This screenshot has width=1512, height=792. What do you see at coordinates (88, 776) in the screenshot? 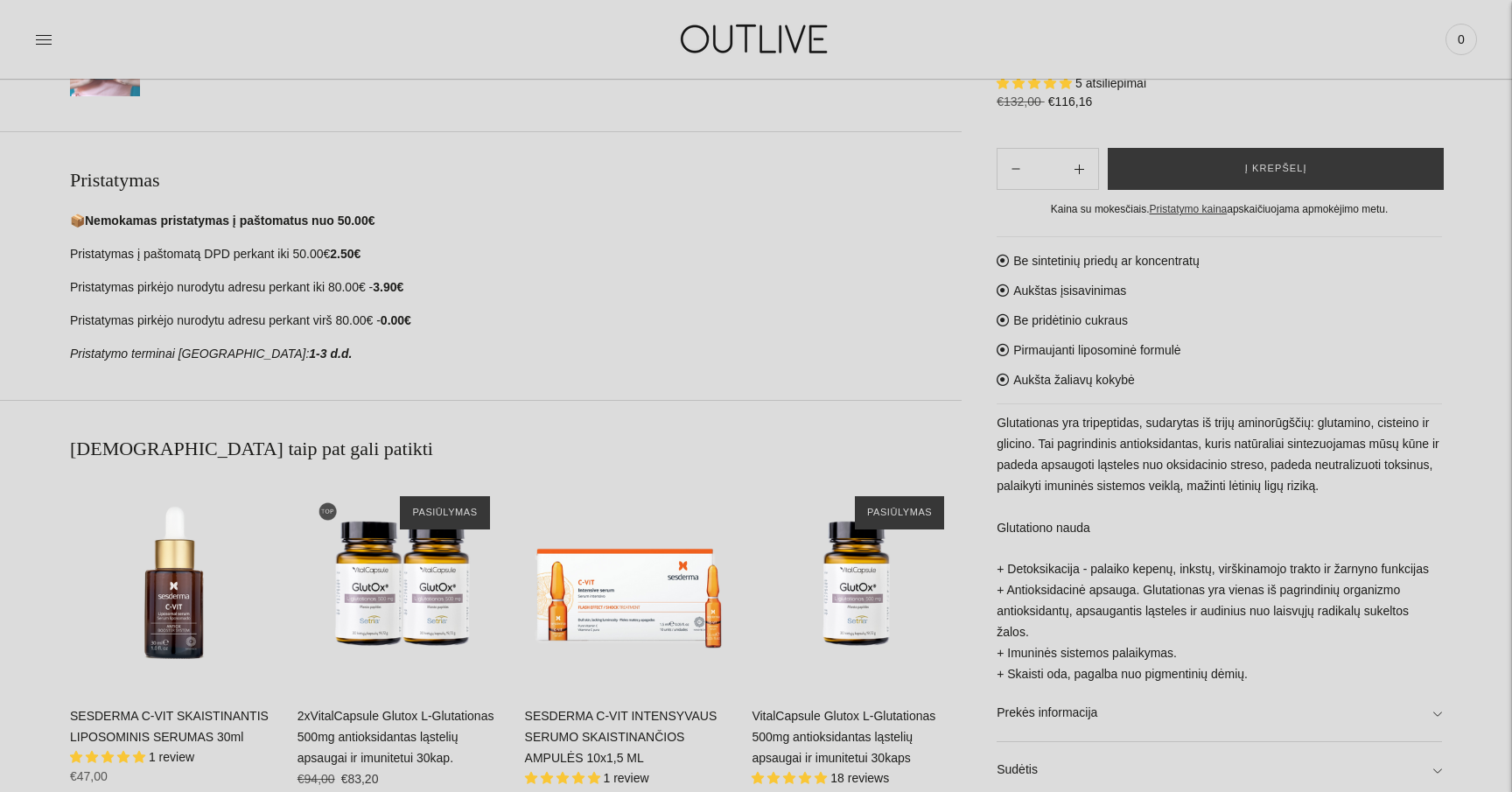
I see `span: €47,00` at bounding box center [88, 776].